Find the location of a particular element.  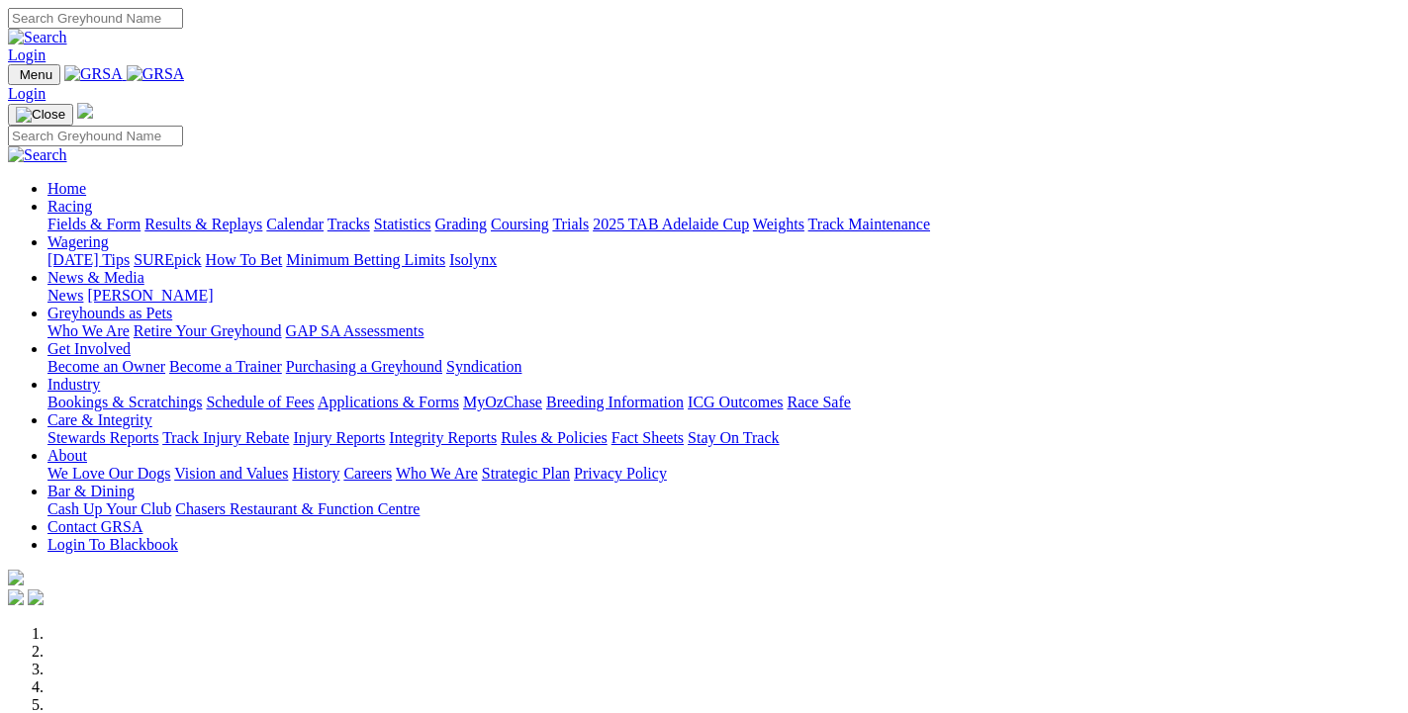

div: Industry is located at coordinates (723, 403).